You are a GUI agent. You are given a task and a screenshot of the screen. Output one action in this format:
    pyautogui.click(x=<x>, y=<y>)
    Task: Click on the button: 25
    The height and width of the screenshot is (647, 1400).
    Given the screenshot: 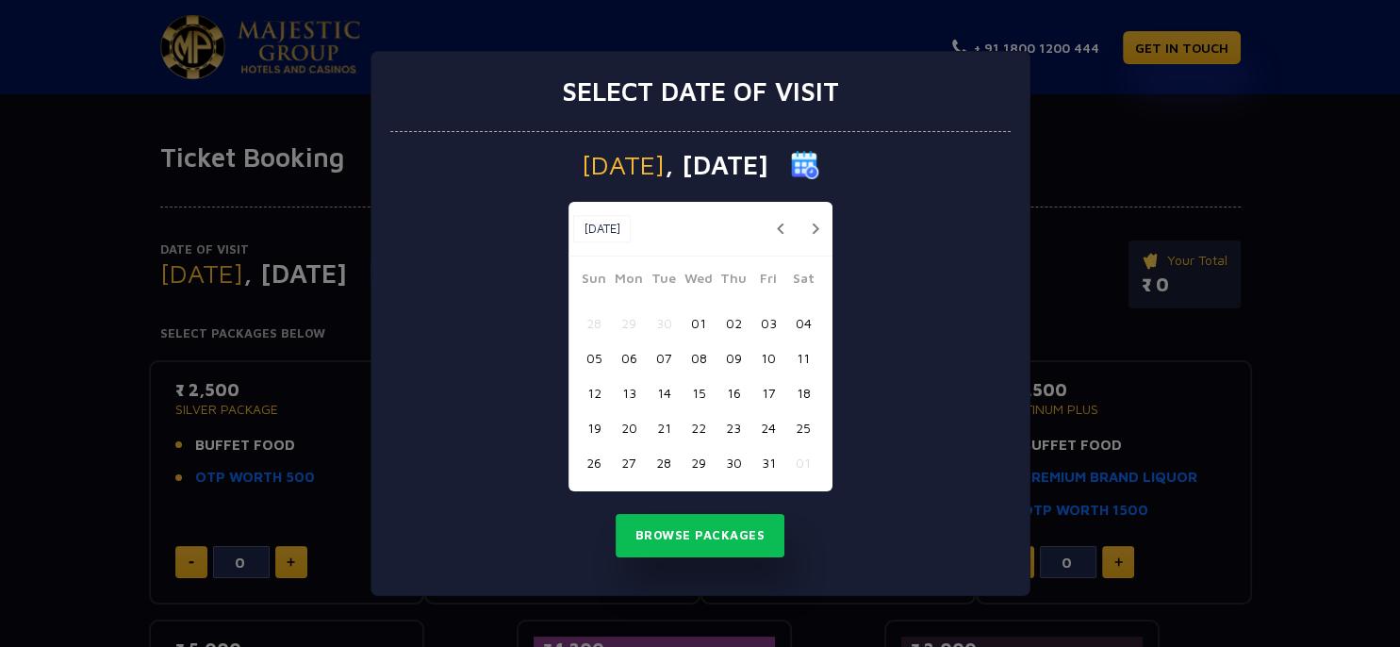 What is the action you would take?
    pyautogui.click(x=803, y=427)
    